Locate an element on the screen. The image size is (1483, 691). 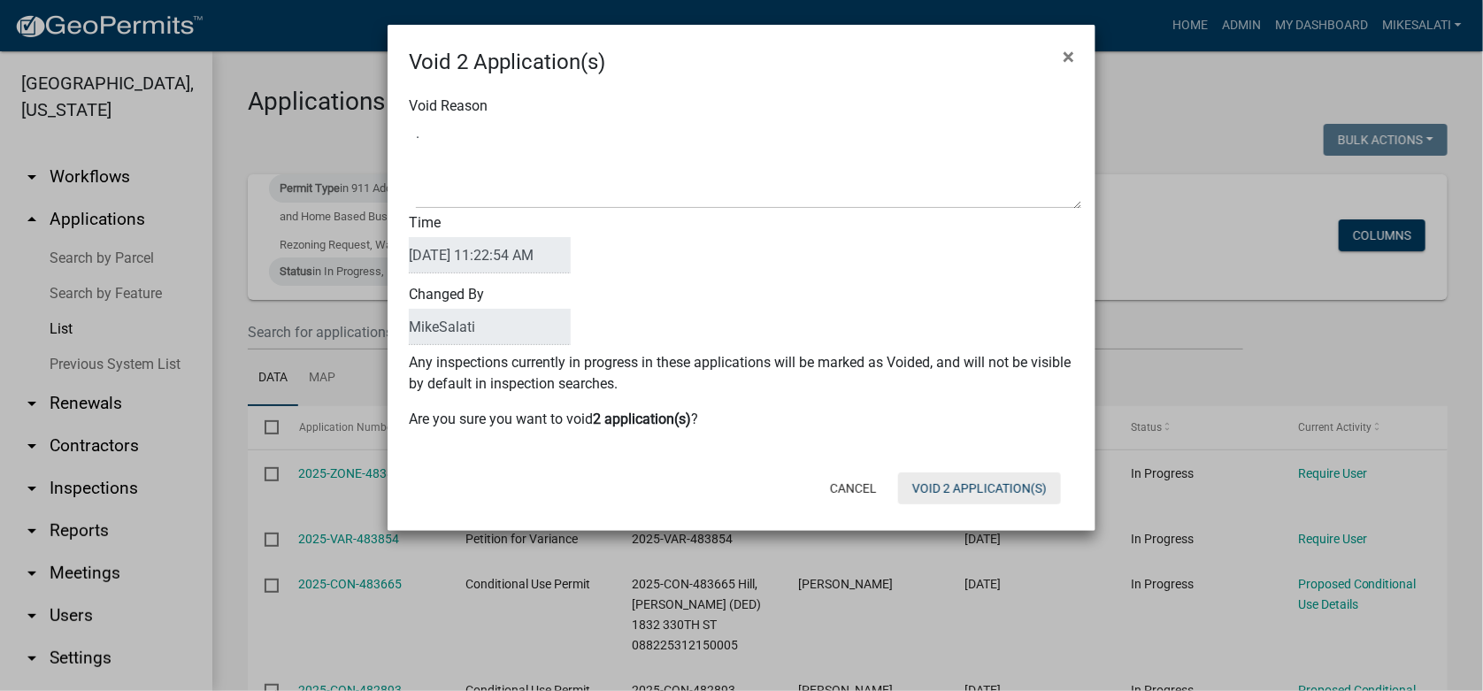
button: Cancel is located at coordinates (853, 489).